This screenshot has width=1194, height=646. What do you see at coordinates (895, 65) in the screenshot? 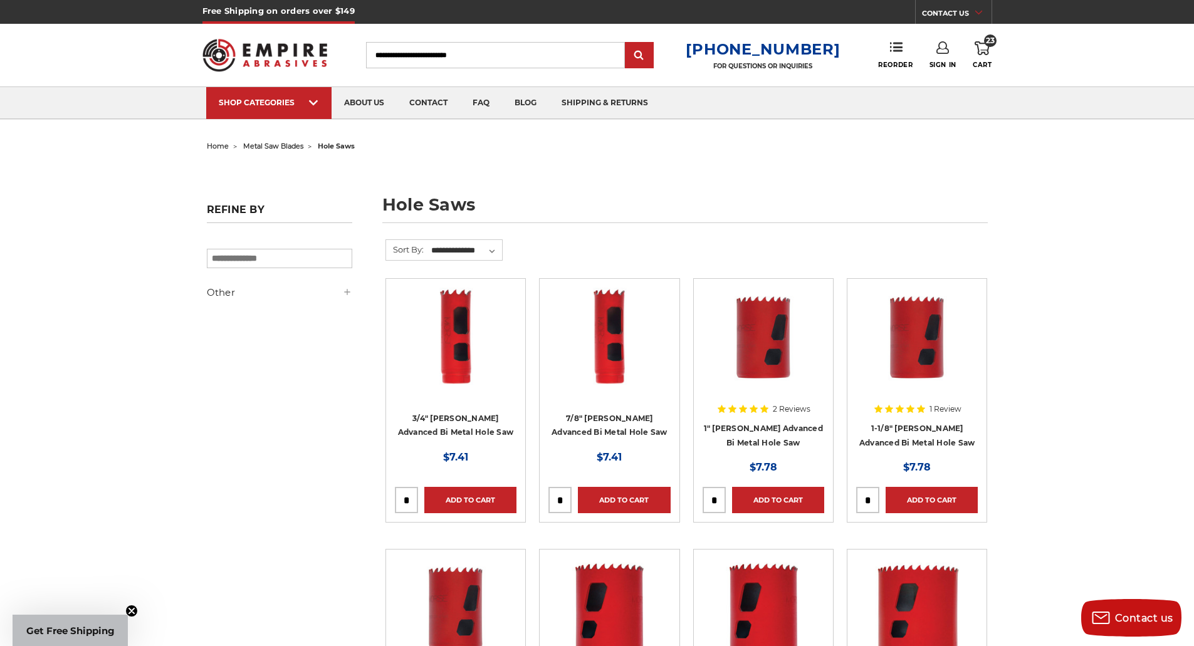
I see `span: Reorder` at bounding box center [895, 65].